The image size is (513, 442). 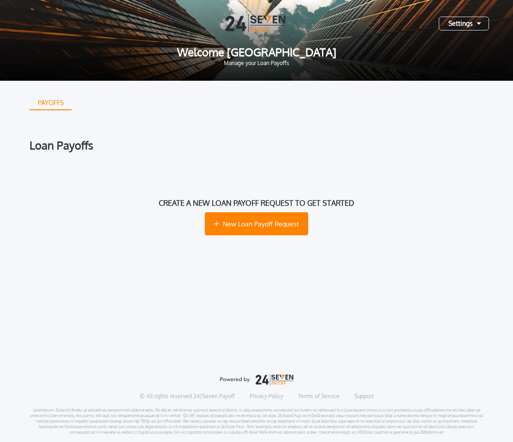 What do you see at coordinates (464, 24) in the screenshot?
I see `button: Settings` at bounding box center [464, 24].